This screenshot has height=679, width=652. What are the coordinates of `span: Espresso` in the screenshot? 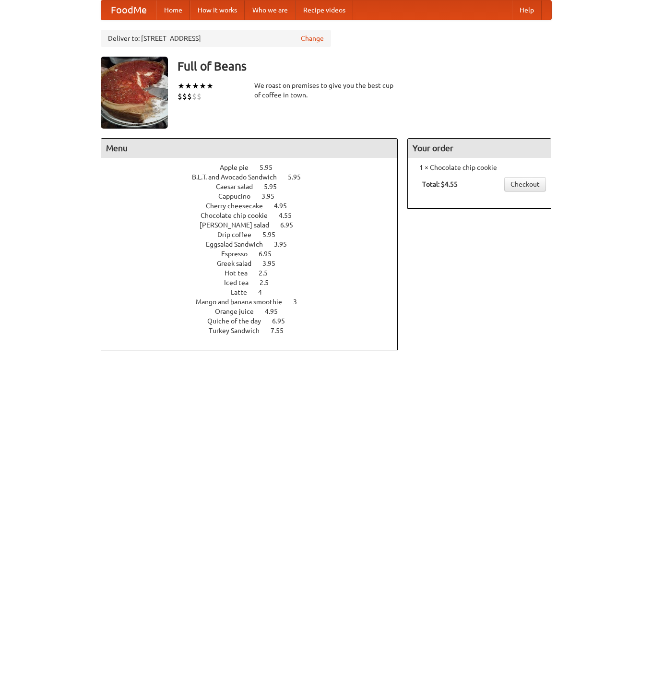 It's located at (239, 254).